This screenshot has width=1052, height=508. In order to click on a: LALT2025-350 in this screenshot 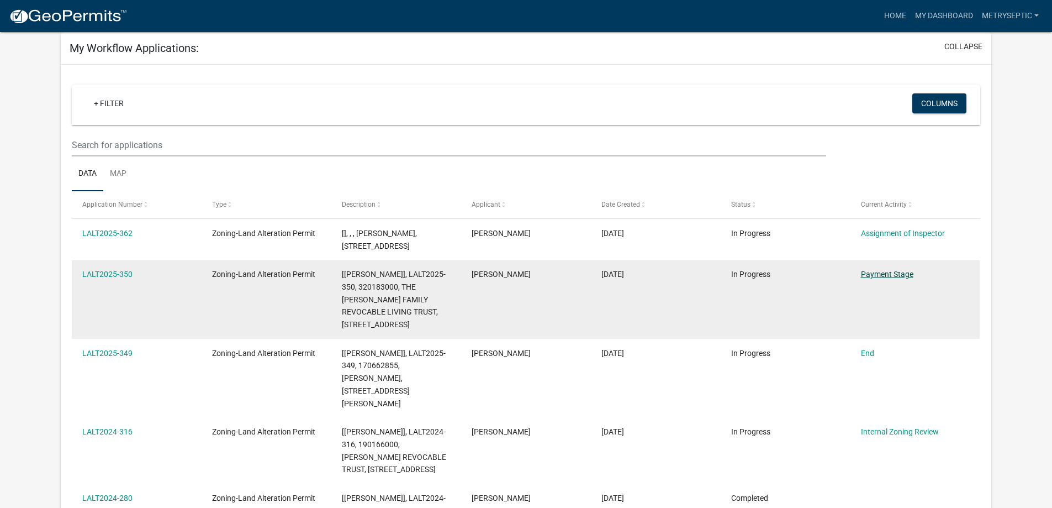, I will do `click(107, 274)`.